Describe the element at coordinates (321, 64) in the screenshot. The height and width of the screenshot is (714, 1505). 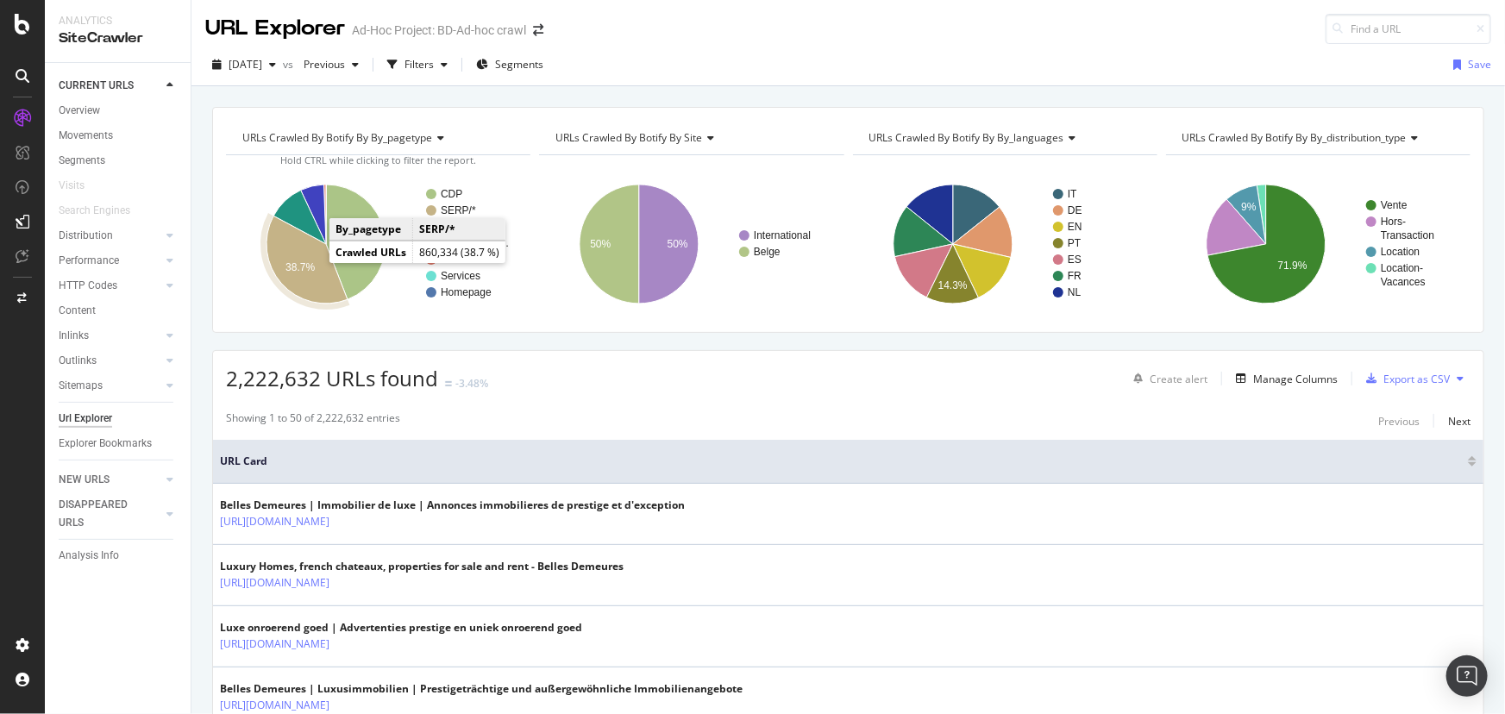
I see `span: Previous` at that location.